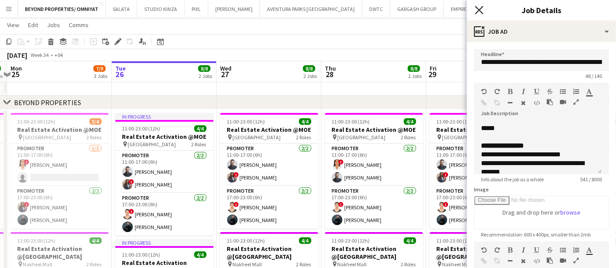  What do you see at coordinates (524, 92) in the screenshot?
I see `button: Italic` at bounding box center [524, 92].